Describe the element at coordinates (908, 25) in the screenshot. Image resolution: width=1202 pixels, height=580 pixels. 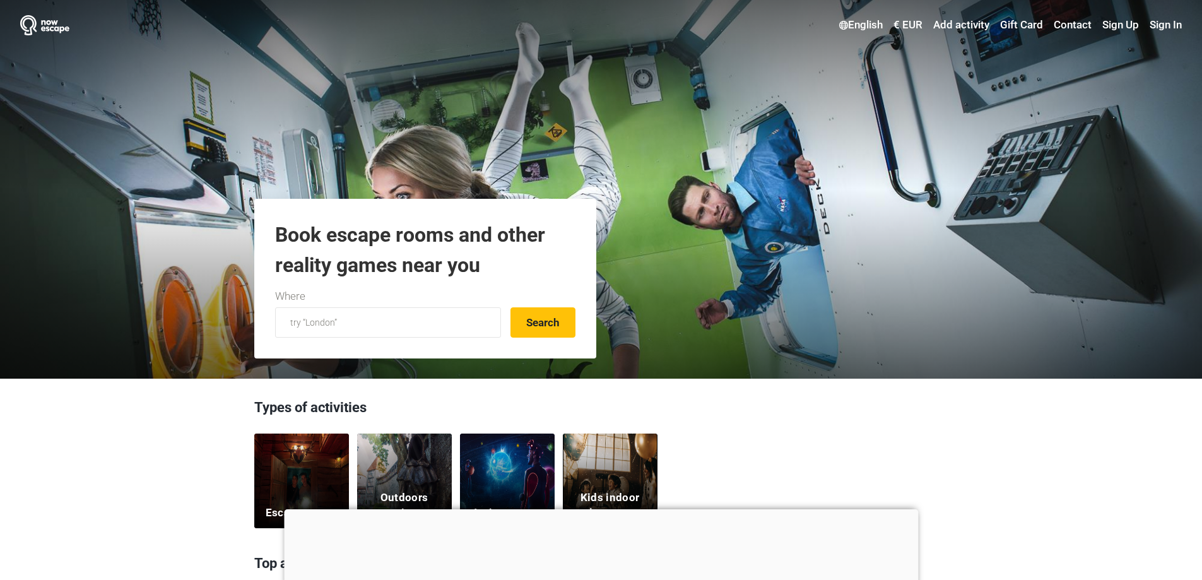
I see `a: € EUR` at that location.